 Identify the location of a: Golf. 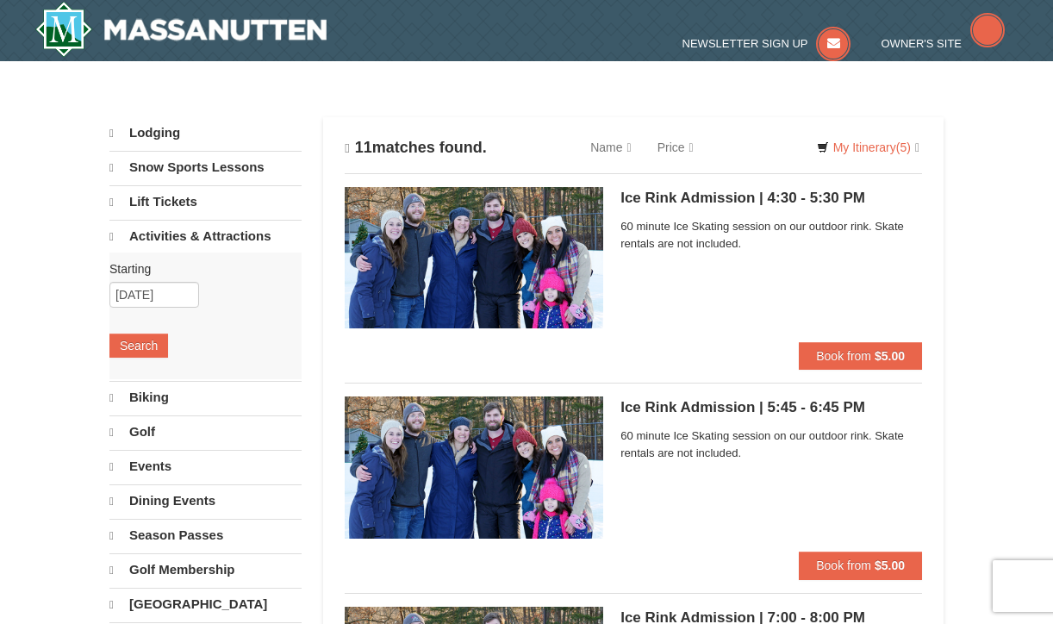
(205, 432).